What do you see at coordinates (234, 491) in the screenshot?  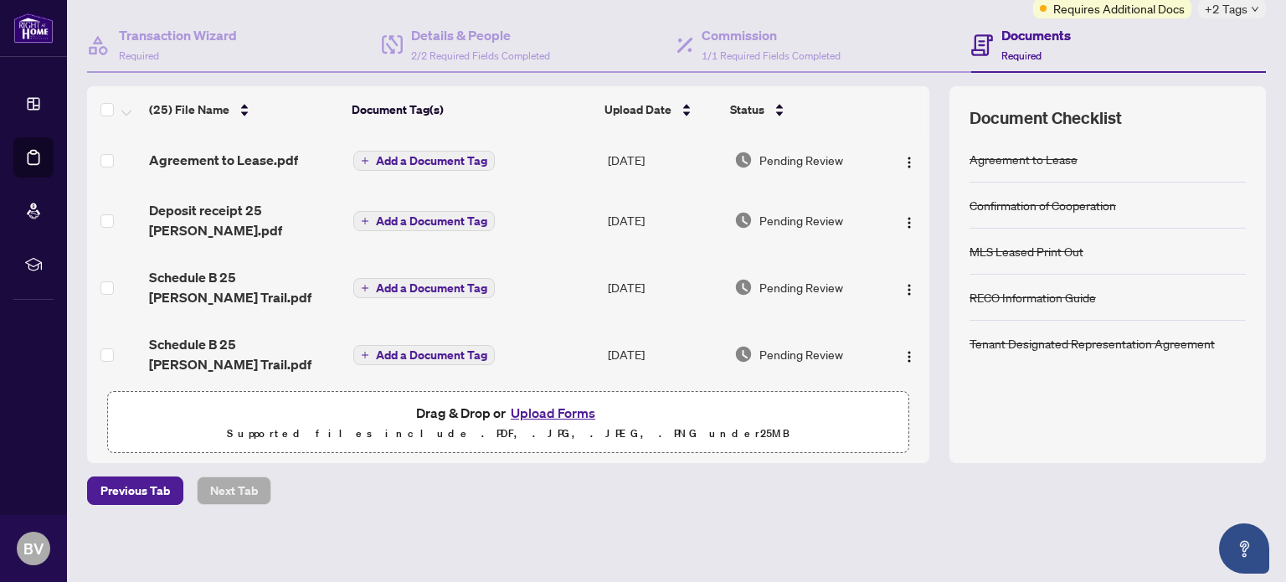 I see `button: Next Tab` at bounding box center [234, 491].